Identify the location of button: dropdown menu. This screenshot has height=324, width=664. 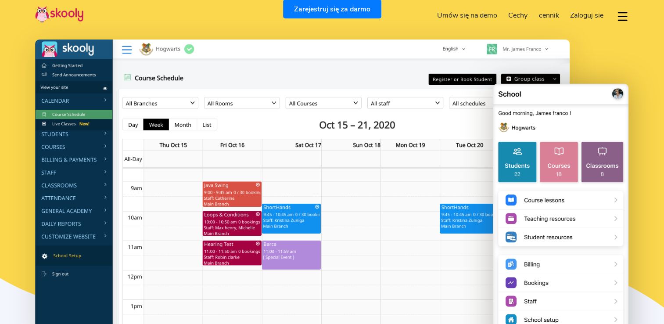
(622, 16).